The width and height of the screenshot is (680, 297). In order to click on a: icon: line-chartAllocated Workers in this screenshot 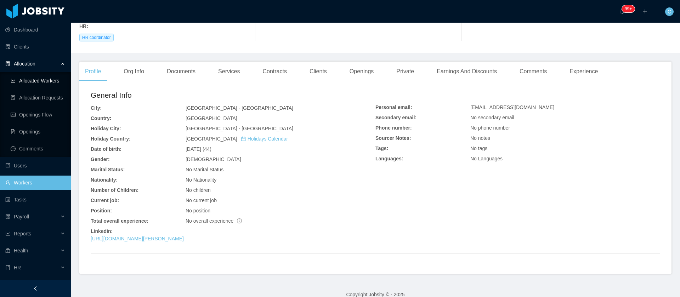, I will do `click(38, 81)`.